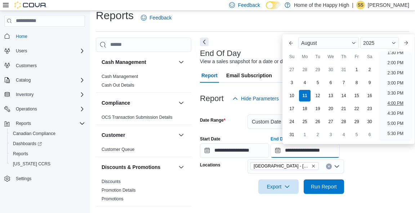 The width and height of the screenshot is (415, 213). I want to click on div: Suzanne Shutiak, so click(361, 5).